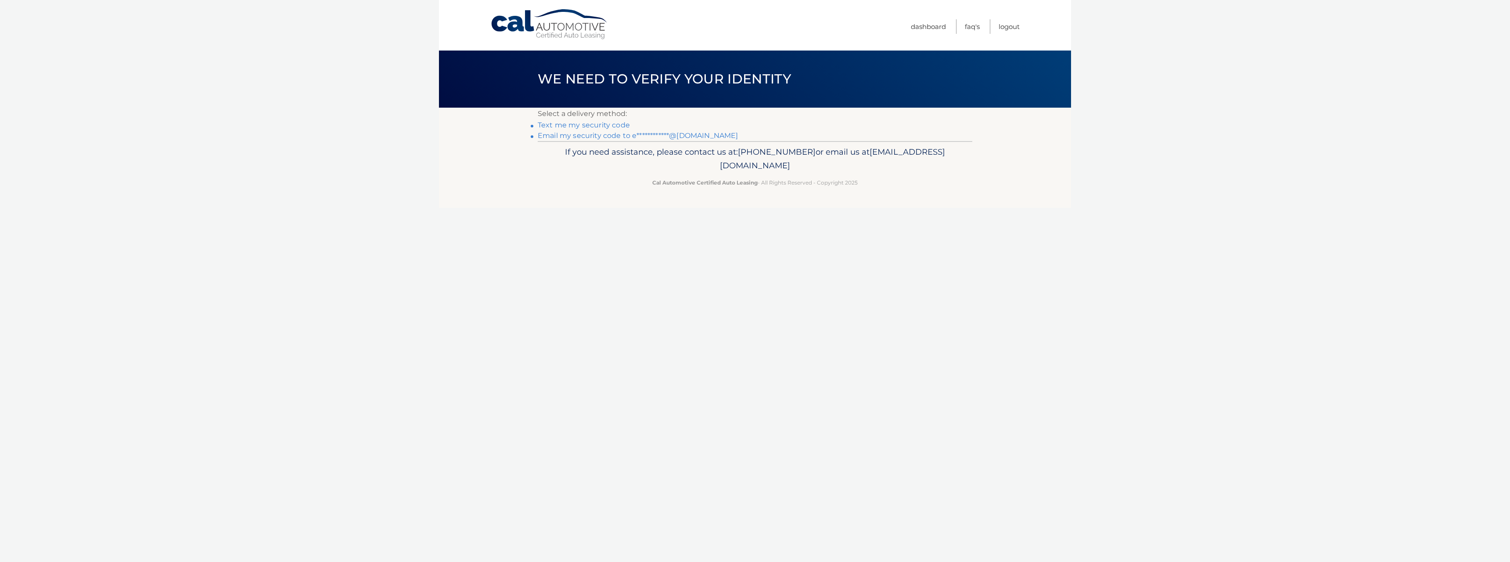 The height and width of the screenshot is (562, 1510). Describe the element at coordinates (705, 182) in the screenshot. I see `strong: Cal Automotive Certified Auto Leasing` at that location.